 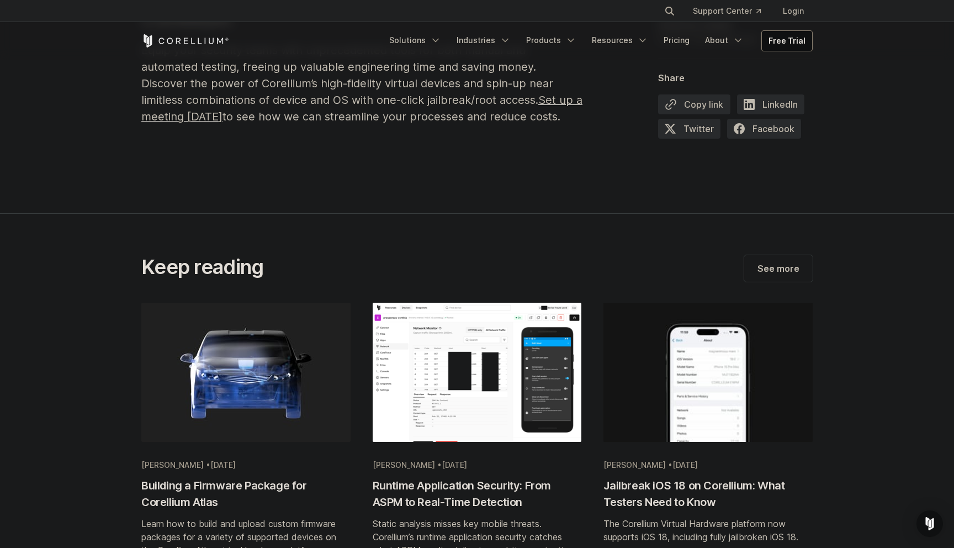 What do you see at coordinates (391, 116) in the screenshot?
I see `span: to see how we can streamline your processes and reduce costs.` at bounding box center [391, 116].